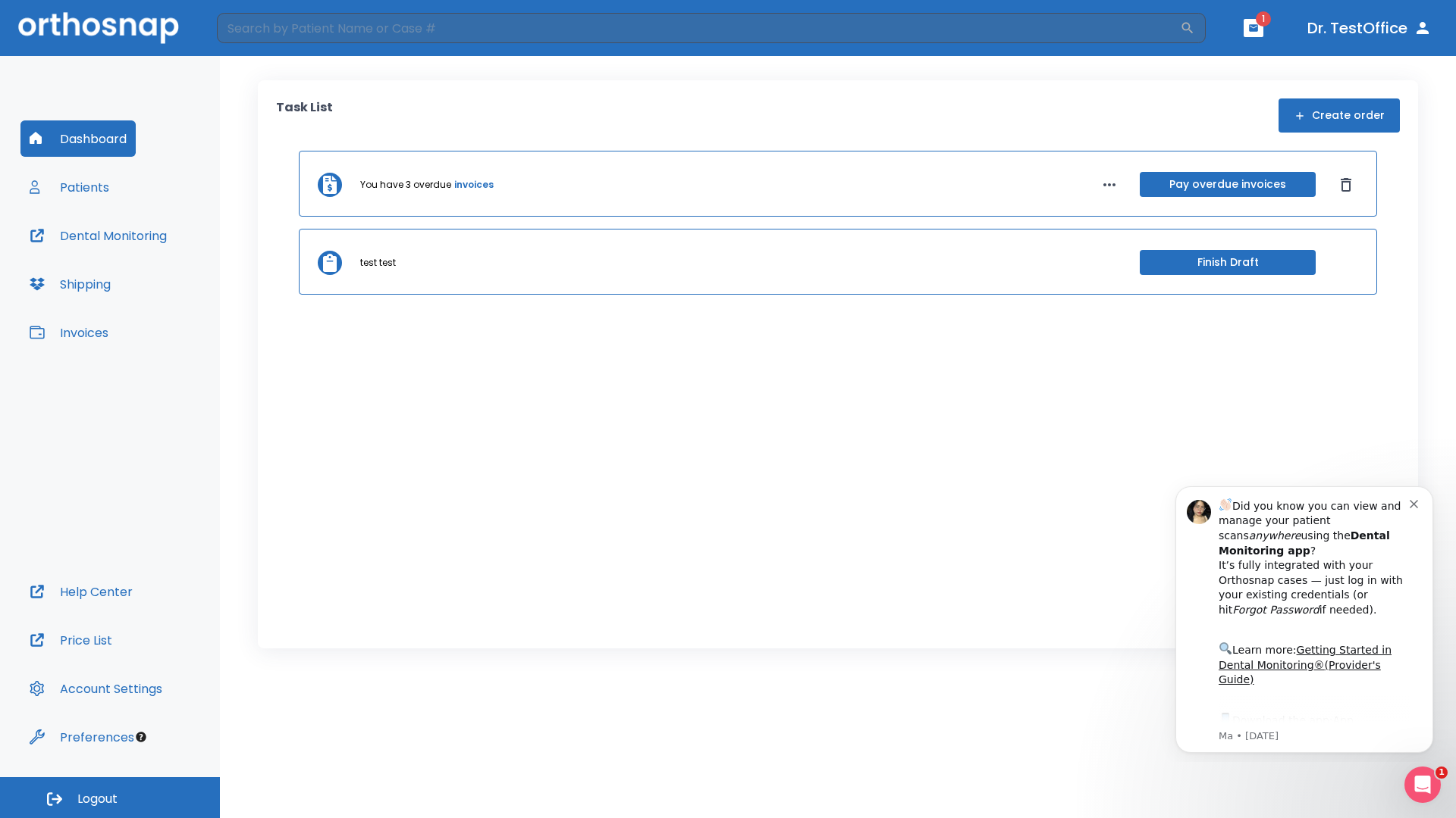  Describe the element at coordinates (122, 63) in the screenshot. I see `i: anywhere` at that location.